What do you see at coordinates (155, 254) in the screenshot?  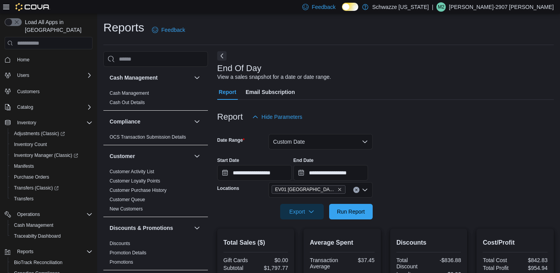 I see `div: Discounts & Promotions` at bounding box center [155, 254].